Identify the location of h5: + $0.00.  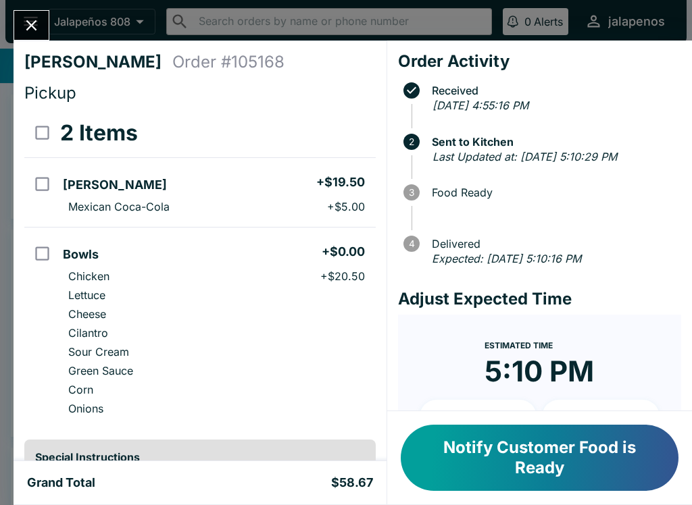
(343, 252).